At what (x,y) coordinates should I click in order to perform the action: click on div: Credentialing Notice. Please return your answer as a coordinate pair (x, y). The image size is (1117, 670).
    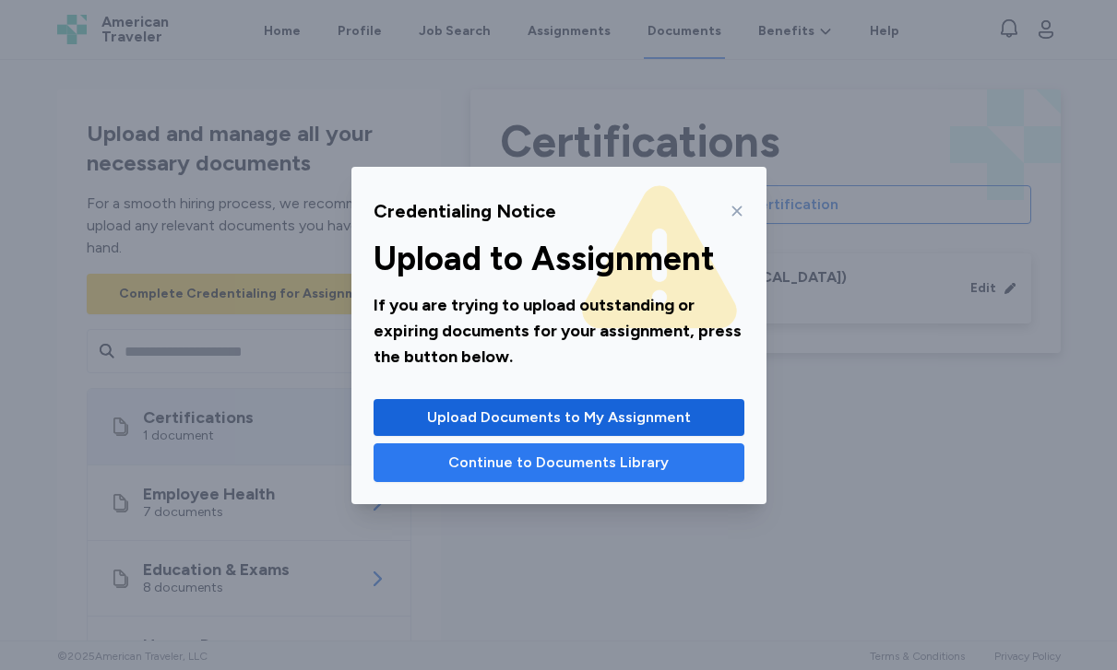
    Looking at the image, I should click on (465, 211).